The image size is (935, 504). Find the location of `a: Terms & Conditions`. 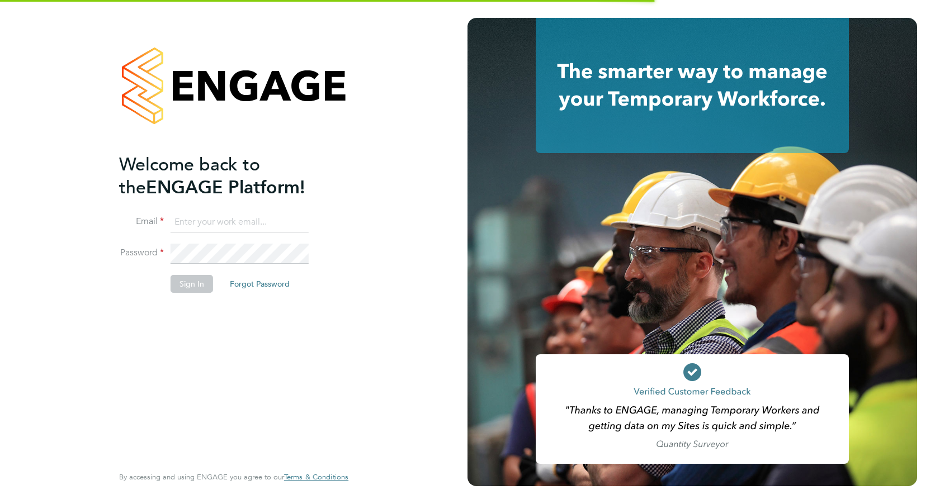

a: Terms & Conditions is located at coordinates (316, 477).